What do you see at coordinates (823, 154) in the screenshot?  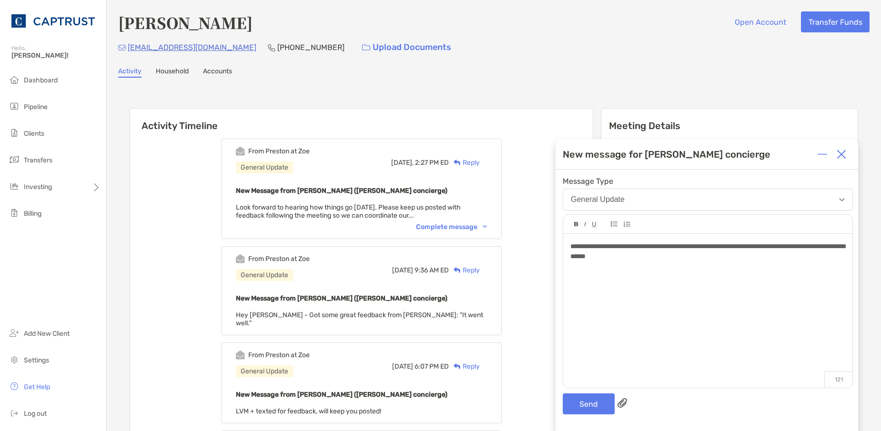 I see `img: Expand or collapse` at bounding box center [823, 154].